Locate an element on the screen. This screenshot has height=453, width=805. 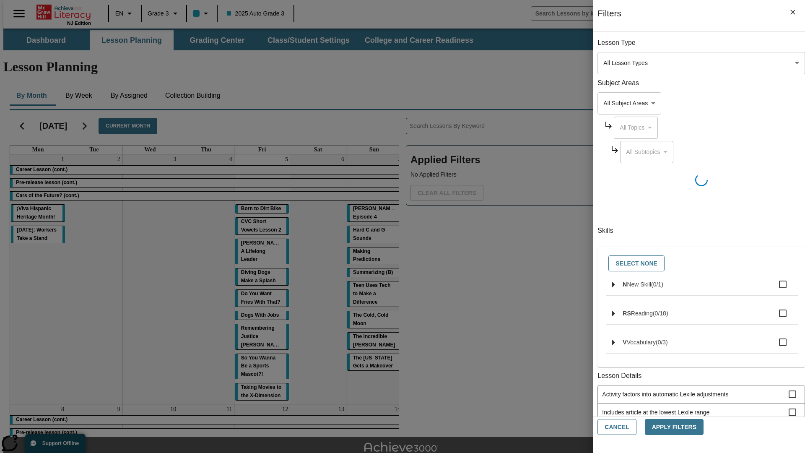
p: Subject Areas is located at coordinates (701, 83).